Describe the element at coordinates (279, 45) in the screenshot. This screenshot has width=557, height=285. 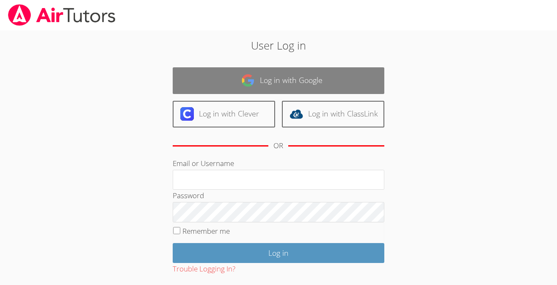
I see `h2: User Log in` at that location.